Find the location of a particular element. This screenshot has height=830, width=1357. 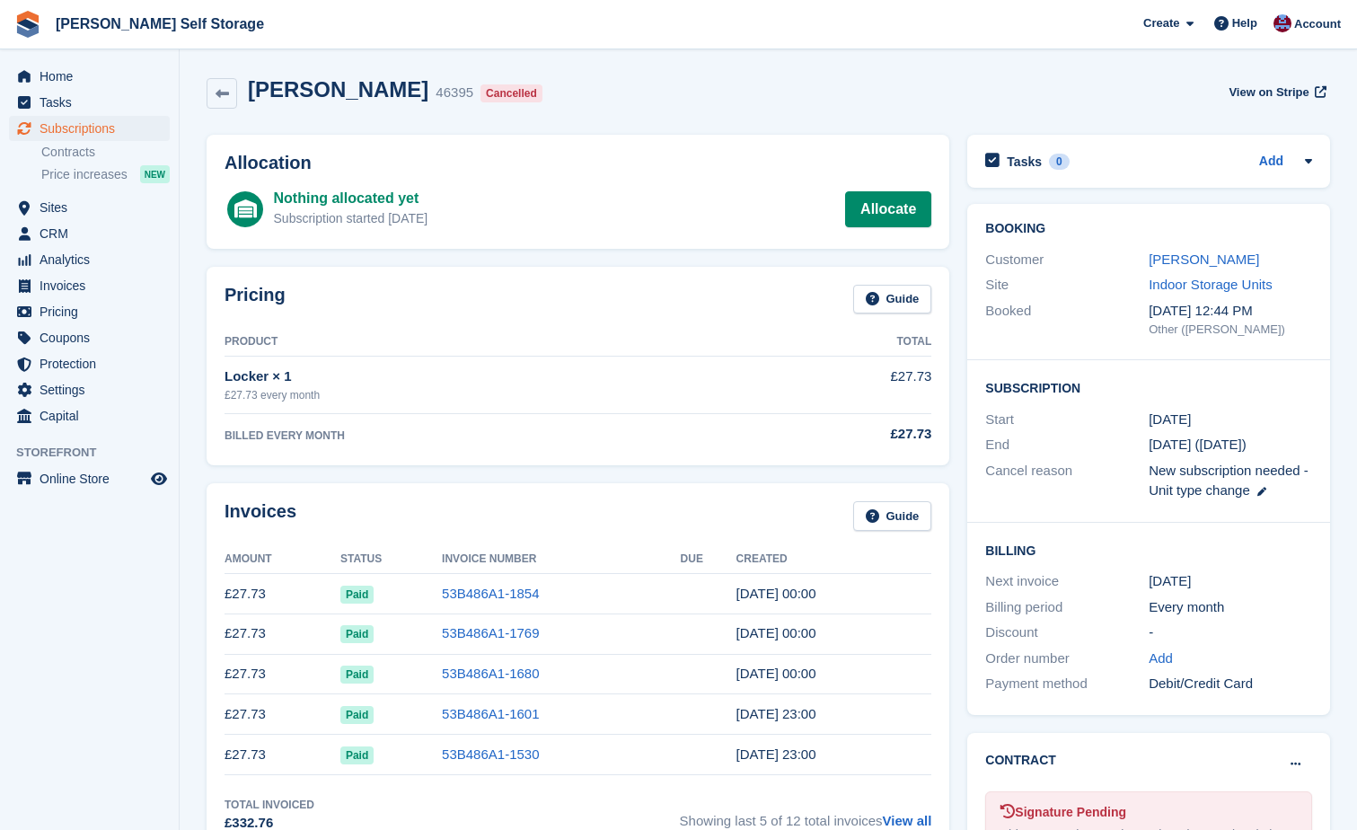

h2: Subscription is located at coordinates (1149, 387).